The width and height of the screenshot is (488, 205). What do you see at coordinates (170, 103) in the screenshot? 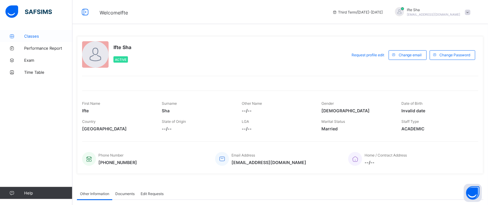
I see `span: Surname` at bounding box center [170, 103].